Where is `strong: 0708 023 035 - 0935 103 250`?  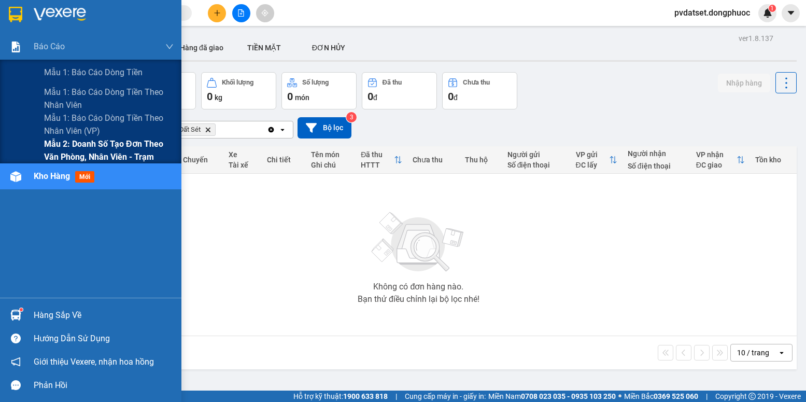
strong: 0708 023 035 - 0935 103 250 is located at coordinates (568, 396).